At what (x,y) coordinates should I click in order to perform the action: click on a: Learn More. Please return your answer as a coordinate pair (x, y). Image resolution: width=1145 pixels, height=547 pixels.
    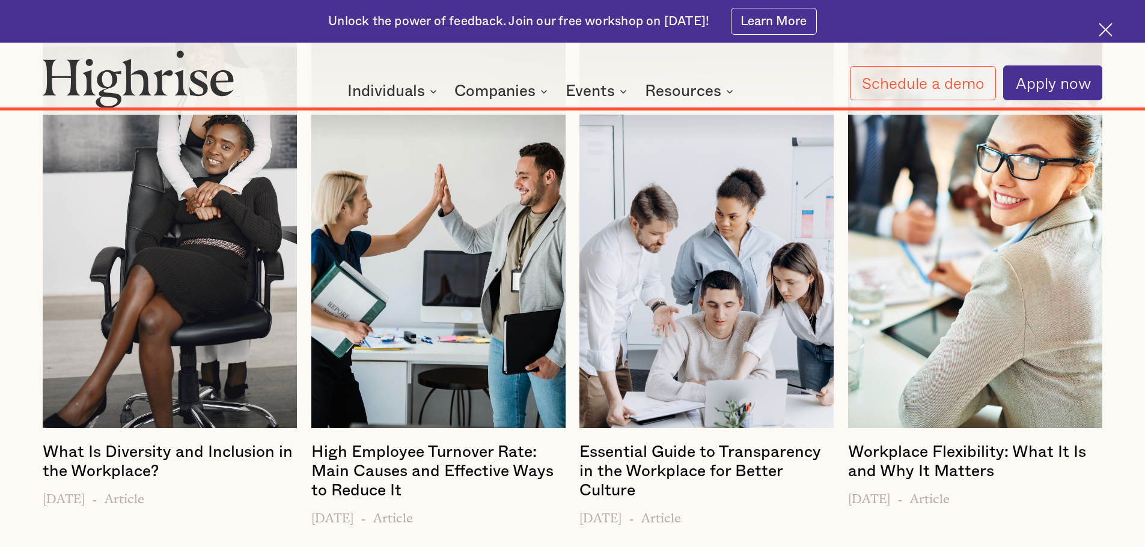
    Looking at the image, I should click on (773, 21).